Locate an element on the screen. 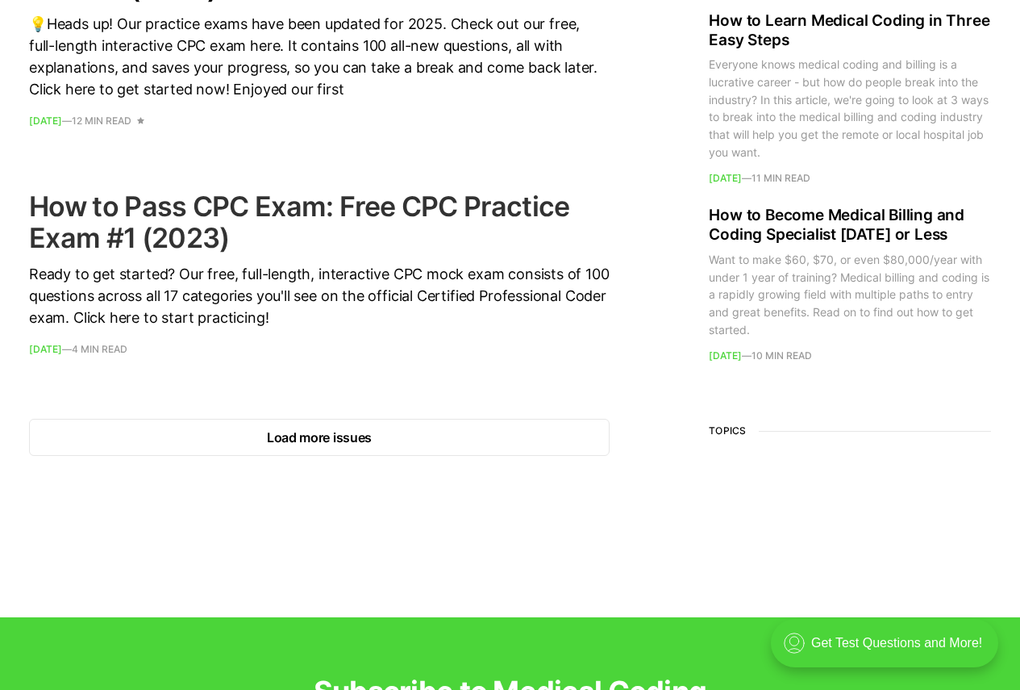 The width and height of the screenshot is (1020, 690). div: 💡Heads up! Our practice exams have been updated for 2025. Check out our free, full-length interac... is located at coordinates (319, 56).